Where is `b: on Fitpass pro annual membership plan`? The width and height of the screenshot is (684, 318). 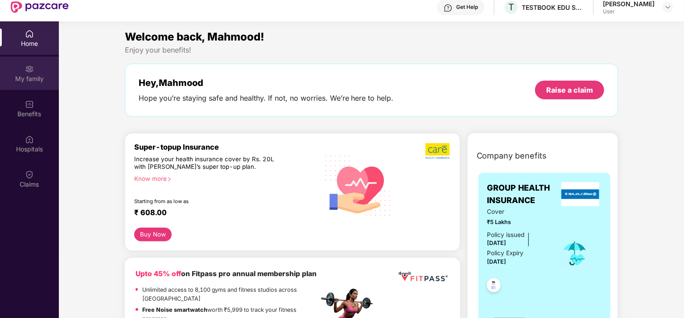 b: on Fitpass pro annual membership plan is located at coordinates (226, 274).